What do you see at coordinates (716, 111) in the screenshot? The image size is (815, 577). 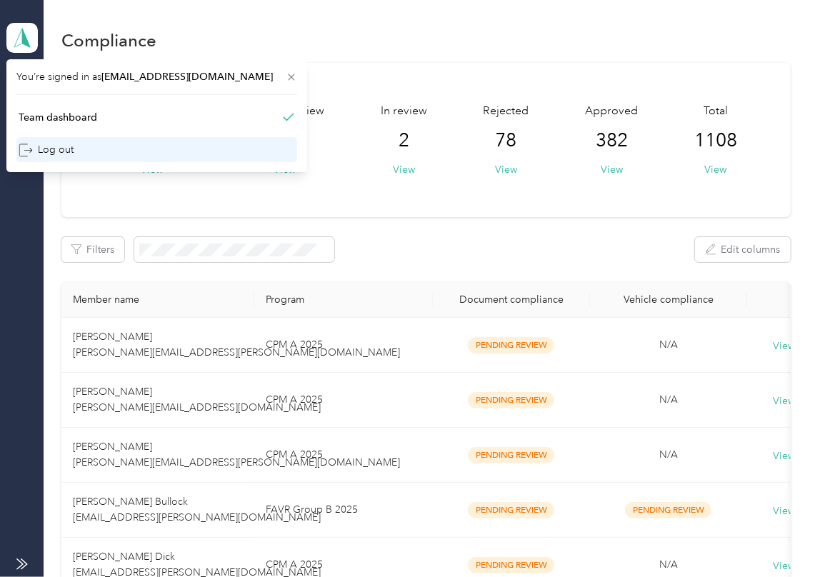 I see `span: Total` at bounding box center [716, 111].